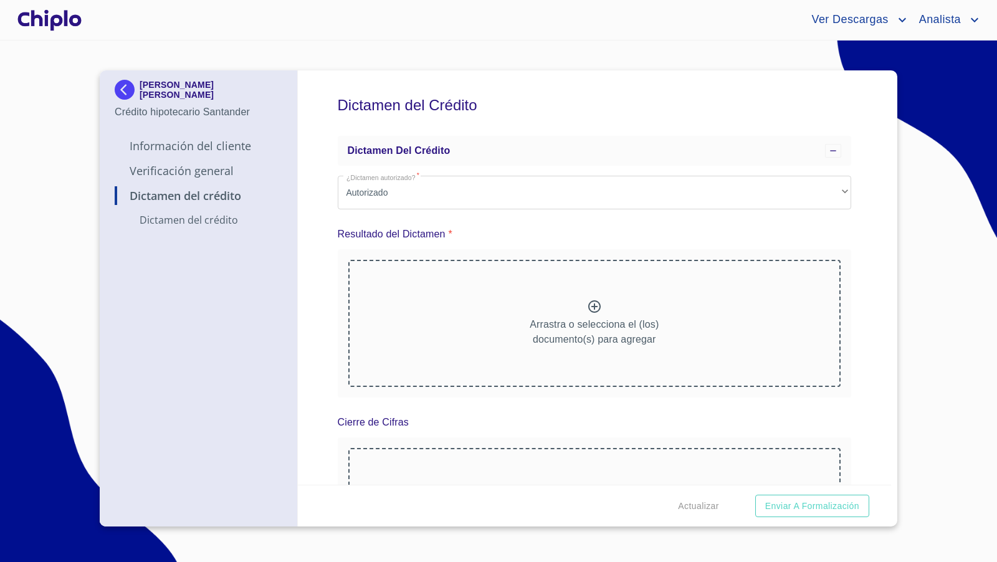 The image size is (997, 562). Describe the element at coordinates (698, 506) in the screenshot. I see `button: Actualizar` at that location.